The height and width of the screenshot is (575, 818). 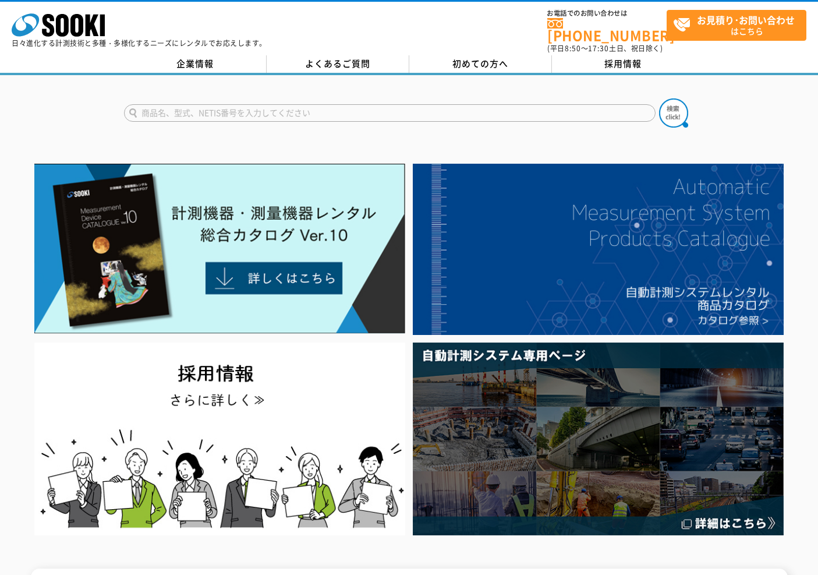 What do you see at coordinates (598, 249) in the screenshot?
I see `img: 自動計測システムカタログ` at bounding box center [598, 249].